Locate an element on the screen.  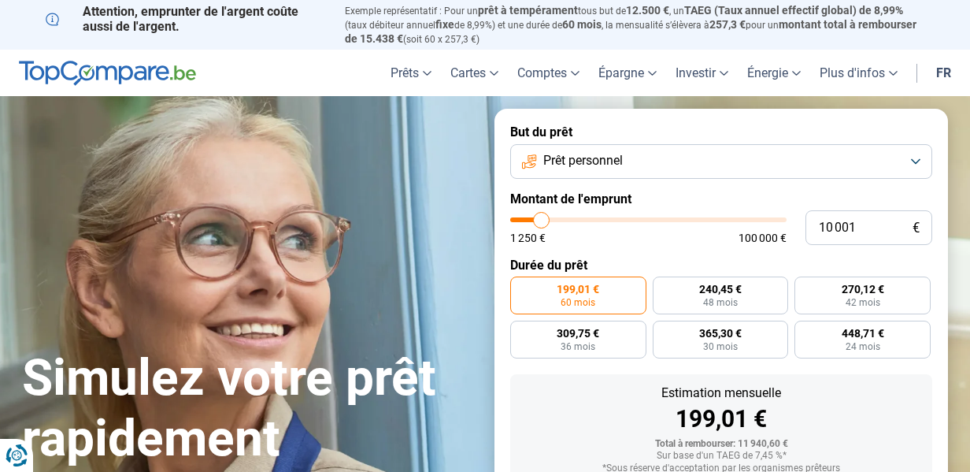
div: Estimation mensuelle is located at coordinates (721, 393).